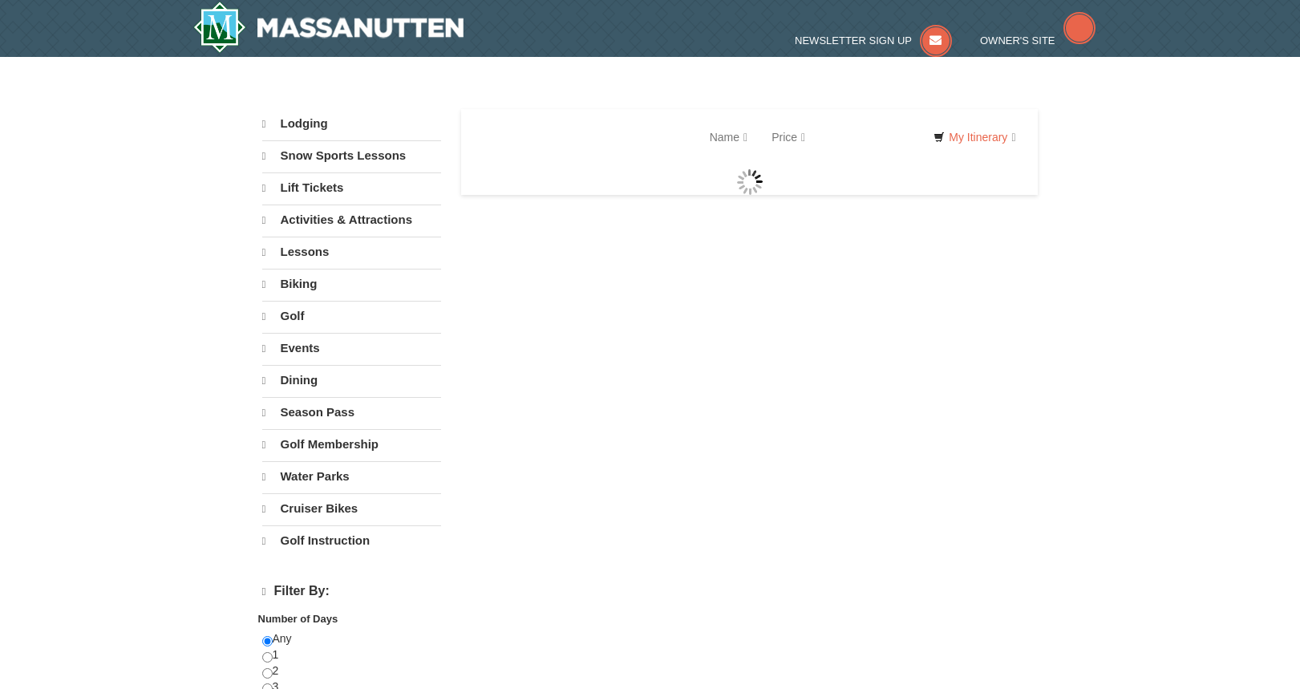 The width and height of the screenshot is (1300, 689). Describe the element at coordinates (351, 476) in the screenshot. I see `a: Water Parks` at that location.